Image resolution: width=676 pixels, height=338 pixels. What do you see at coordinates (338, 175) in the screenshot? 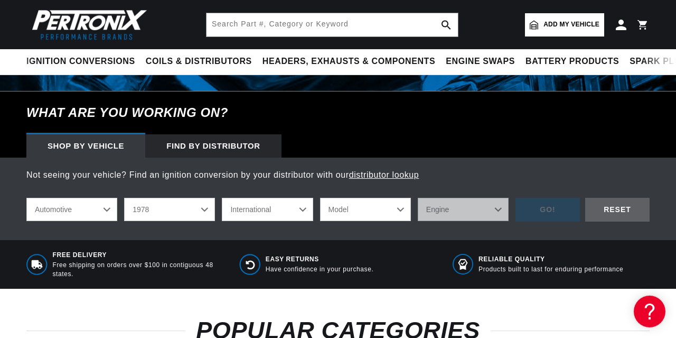
I see `p: Not seeing your vehicle? Find an ignition conversion by your distributor with our` at bounding box center [338, 175].